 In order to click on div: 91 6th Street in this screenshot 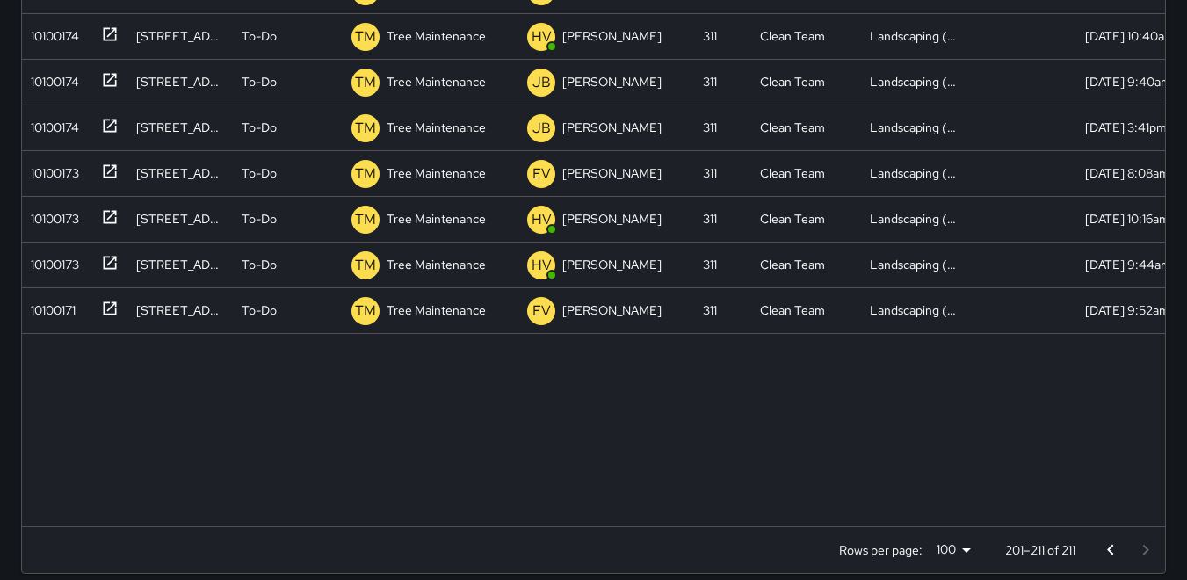, I will do `click(180, 82)`.